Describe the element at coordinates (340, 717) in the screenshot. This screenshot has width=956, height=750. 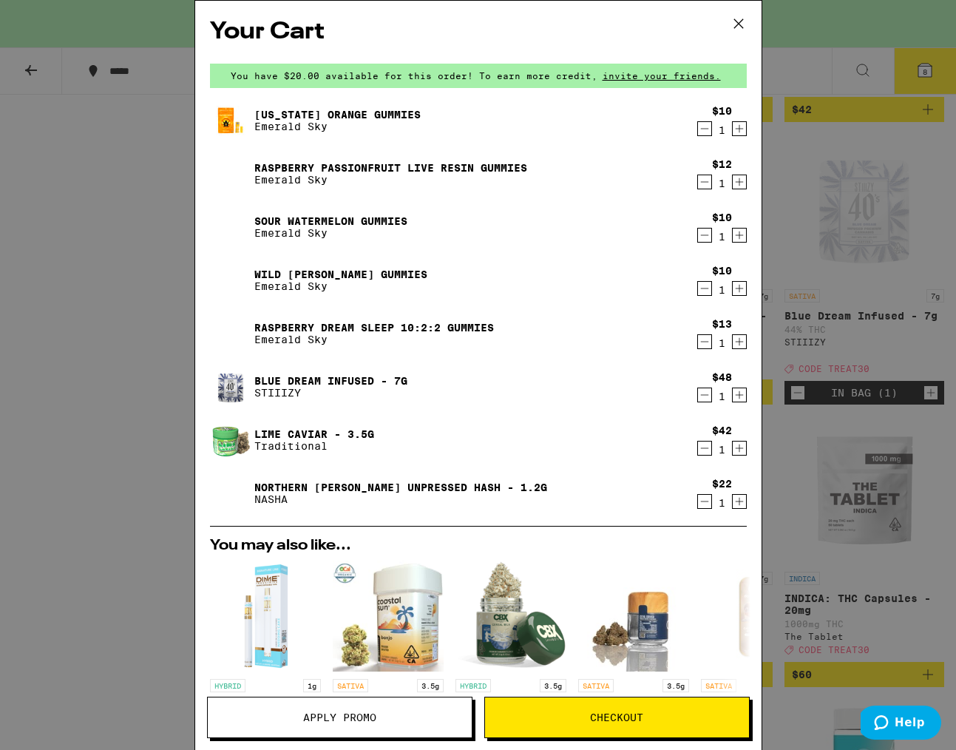
I see `span: Apply Promo` at that location.